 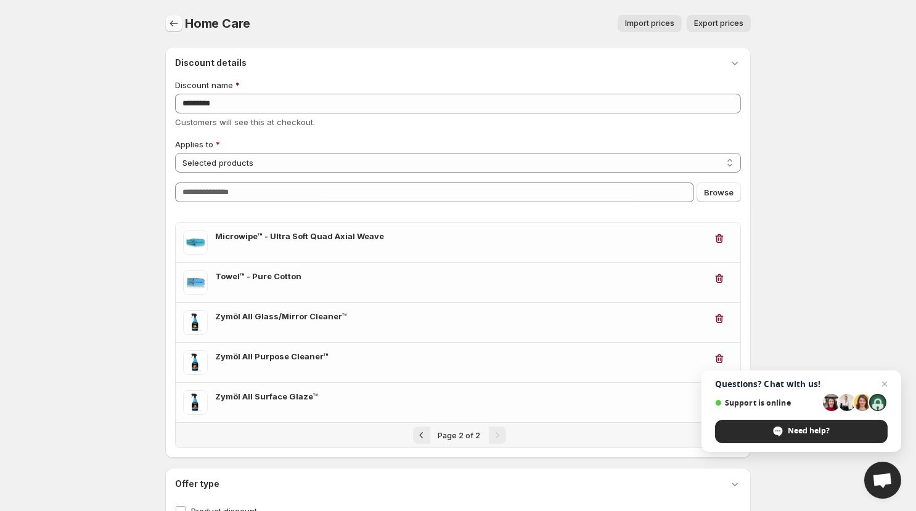 What do you see at coordinates (245, 122) in the screenshot?
I see `span: Customers will see this at checkout.` at bounding box center [245, 122].